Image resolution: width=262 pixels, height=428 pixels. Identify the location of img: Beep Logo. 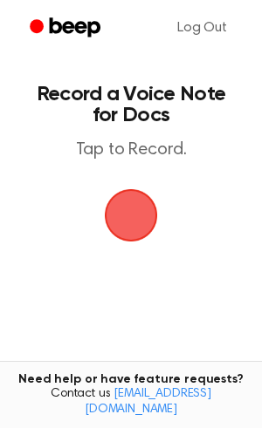
(131, 215).